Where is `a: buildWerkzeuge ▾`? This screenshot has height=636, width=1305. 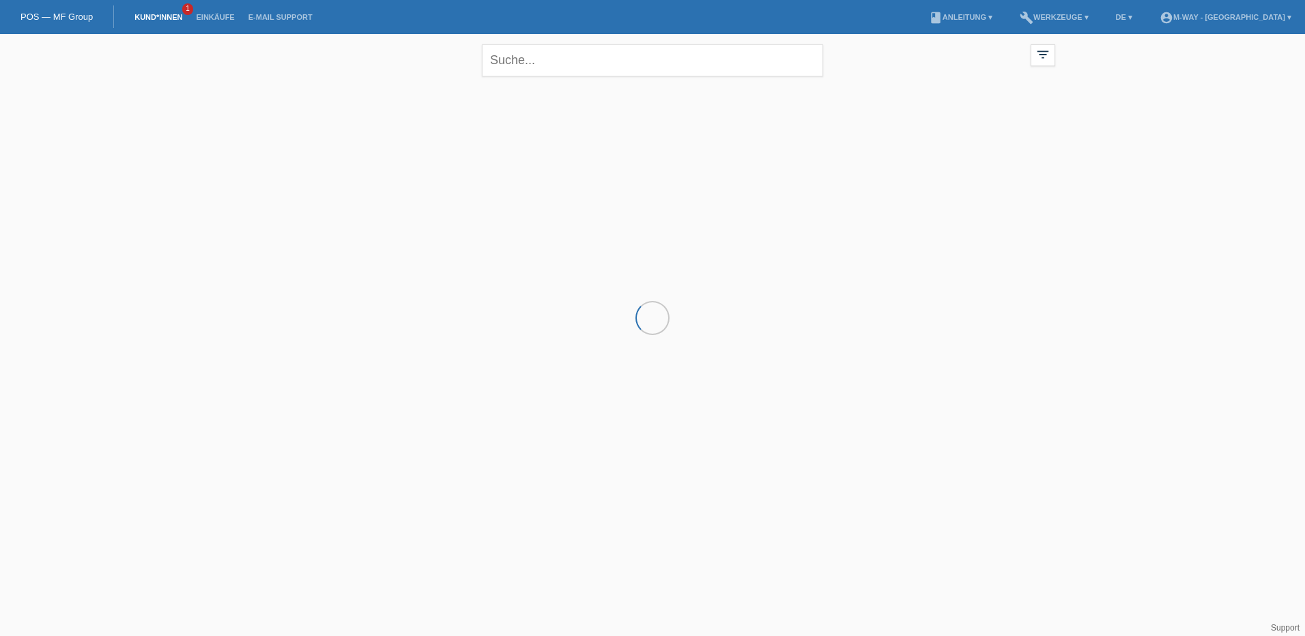
a: buildWerkzeuge ▾ is located at coordinates (1054, 17).